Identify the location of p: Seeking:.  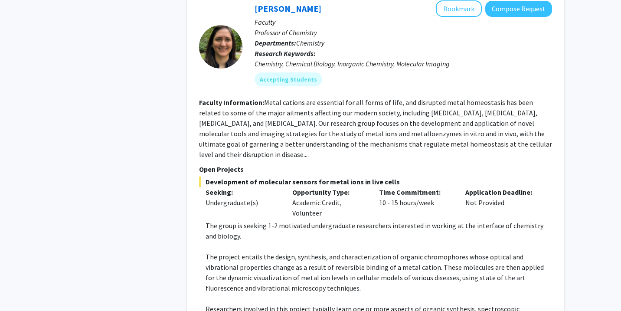
(243, 192).